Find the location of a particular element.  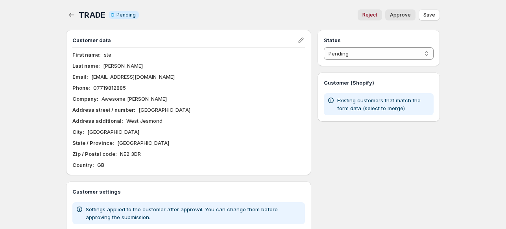

p: NE2 3DR is located at coordinates (130, 154).